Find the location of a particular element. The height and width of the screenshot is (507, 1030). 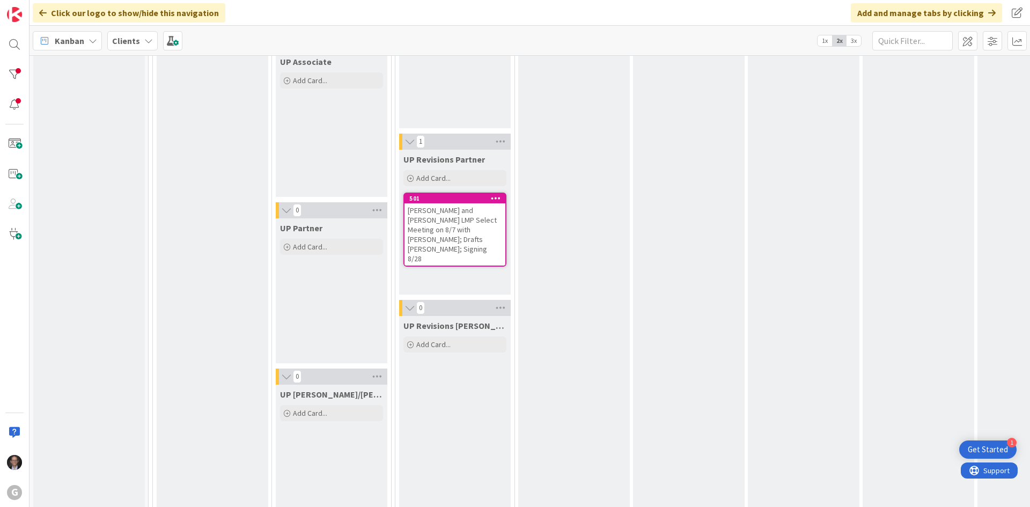

span: UP Revisions Partner is located at coordinates (444, 159).